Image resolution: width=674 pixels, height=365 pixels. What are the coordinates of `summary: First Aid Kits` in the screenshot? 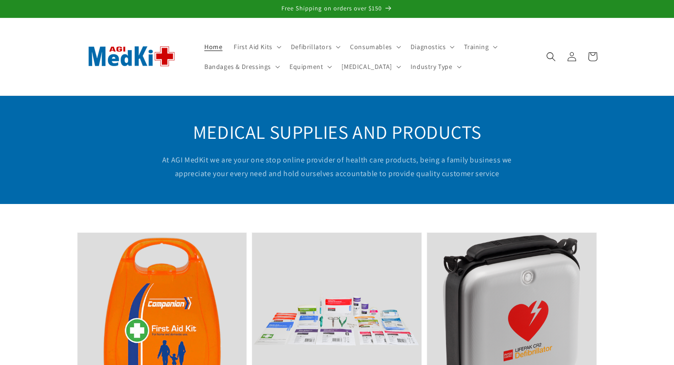 It's located at (256, 47).